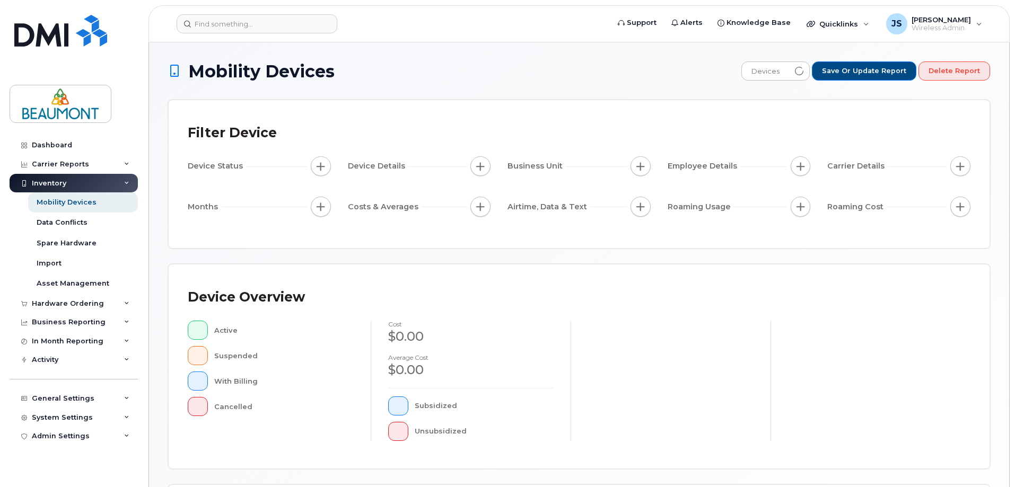 This screenshot has height=487, width=1015. What do you see at coordinates (284, 330) in the screenshot?
I see `div: Active` at bounding box center [284, 330].